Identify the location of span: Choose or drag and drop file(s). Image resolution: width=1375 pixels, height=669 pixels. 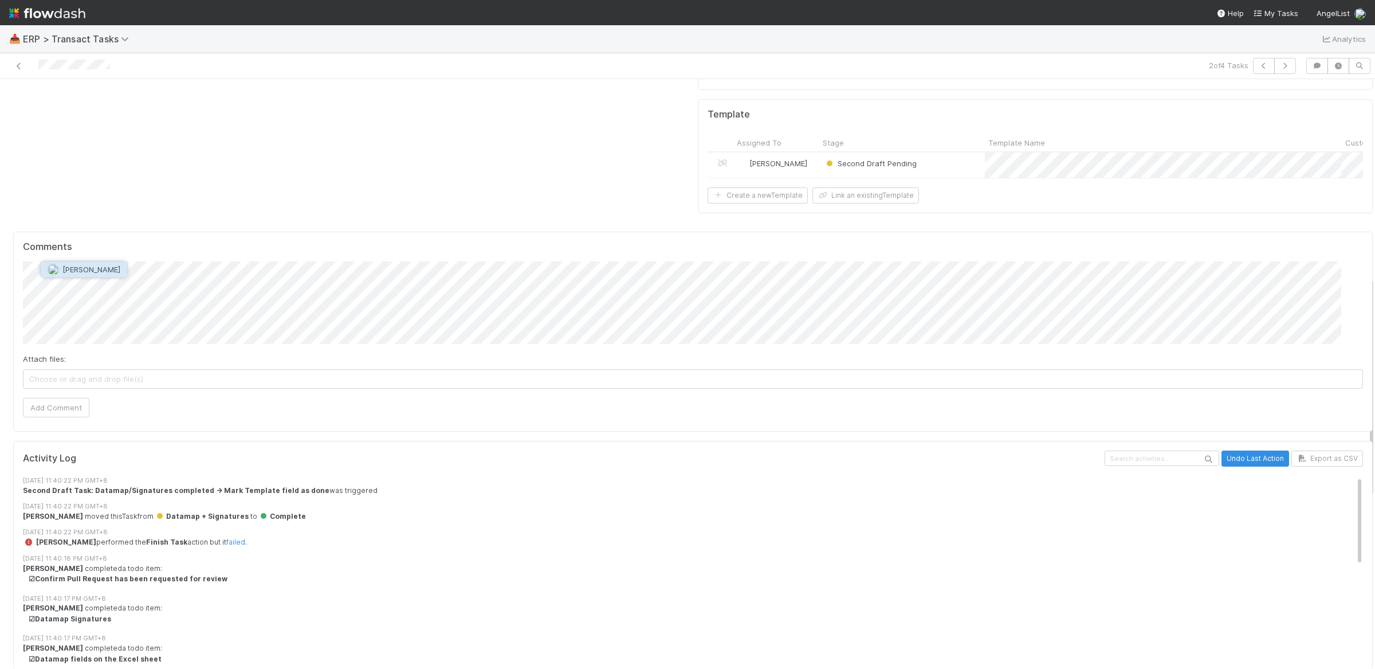
(693, 379).